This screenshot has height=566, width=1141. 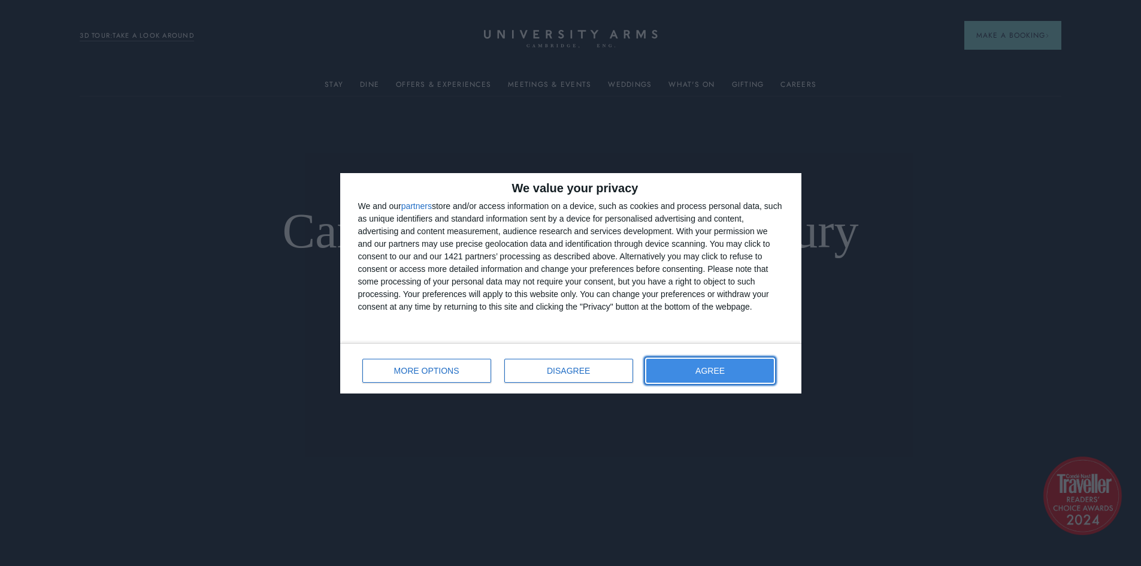 I want to click on span: DISAGREE, so click(x=568, y=371).